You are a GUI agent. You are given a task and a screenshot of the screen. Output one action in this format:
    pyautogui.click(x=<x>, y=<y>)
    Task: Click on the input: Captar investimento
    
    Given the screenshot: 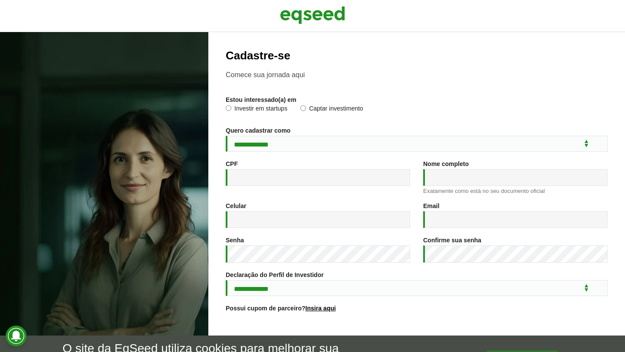 What is the action you would take?
    pyautogui.click(x=303, y=108)
    